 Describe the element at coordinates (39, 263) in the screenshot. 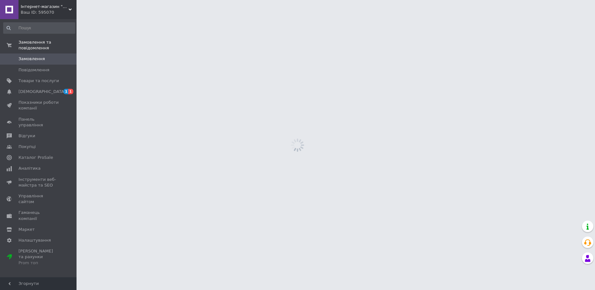

I see `div: Prom топ` at that location.